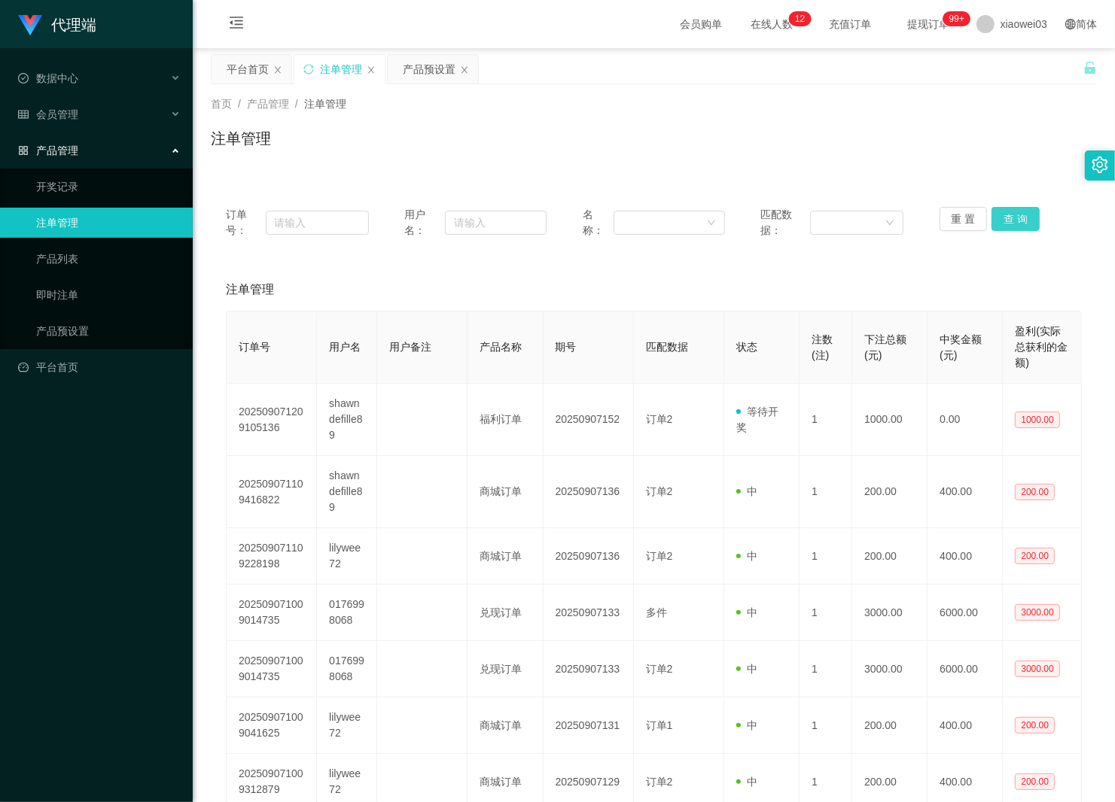 This screenshot has width=1115, height=802. Describe the element at coordinates (23, 114) in the screenshot. I see `i: 图标: table` at that location.